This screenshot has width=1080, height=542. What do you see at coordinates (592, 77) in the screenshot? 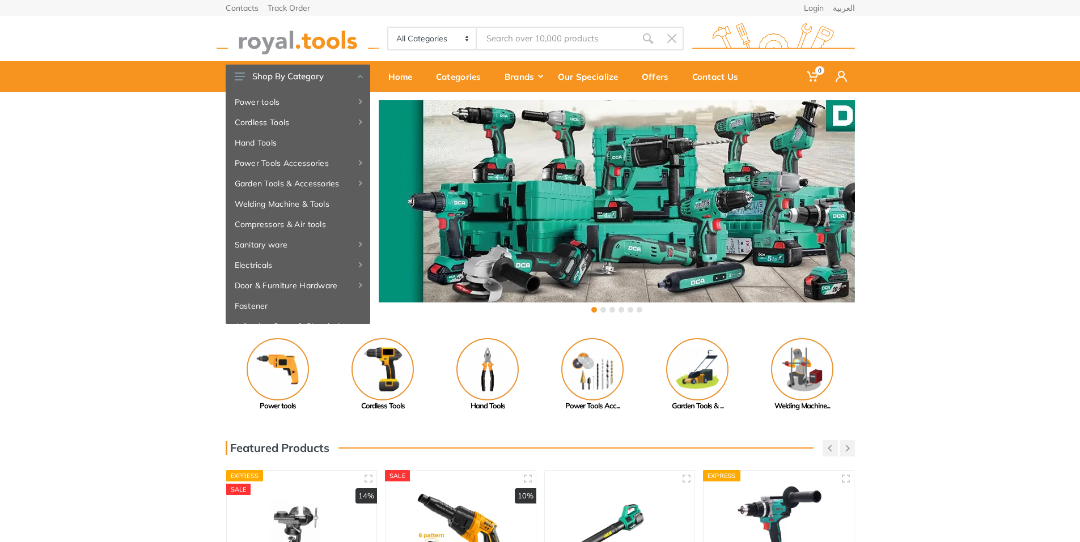
I see `div: Our Specialize` at bounding box center [592, 77].